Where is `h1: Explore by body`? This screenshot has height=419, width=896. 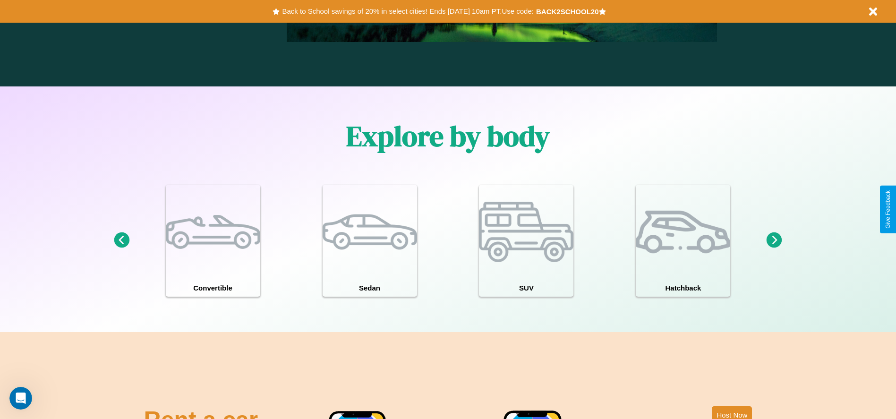 h1: Explore by body is located at coordinates (448, 136).